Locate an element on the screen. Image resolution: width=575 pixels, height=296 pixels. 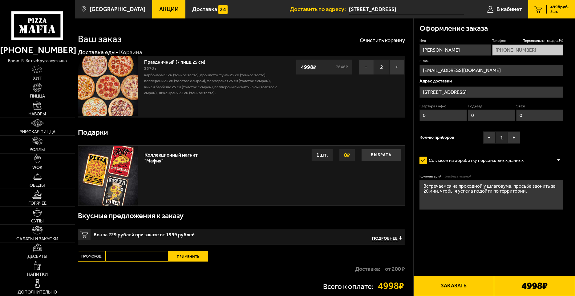
span: Наборы is located at coordinates (37, 114).